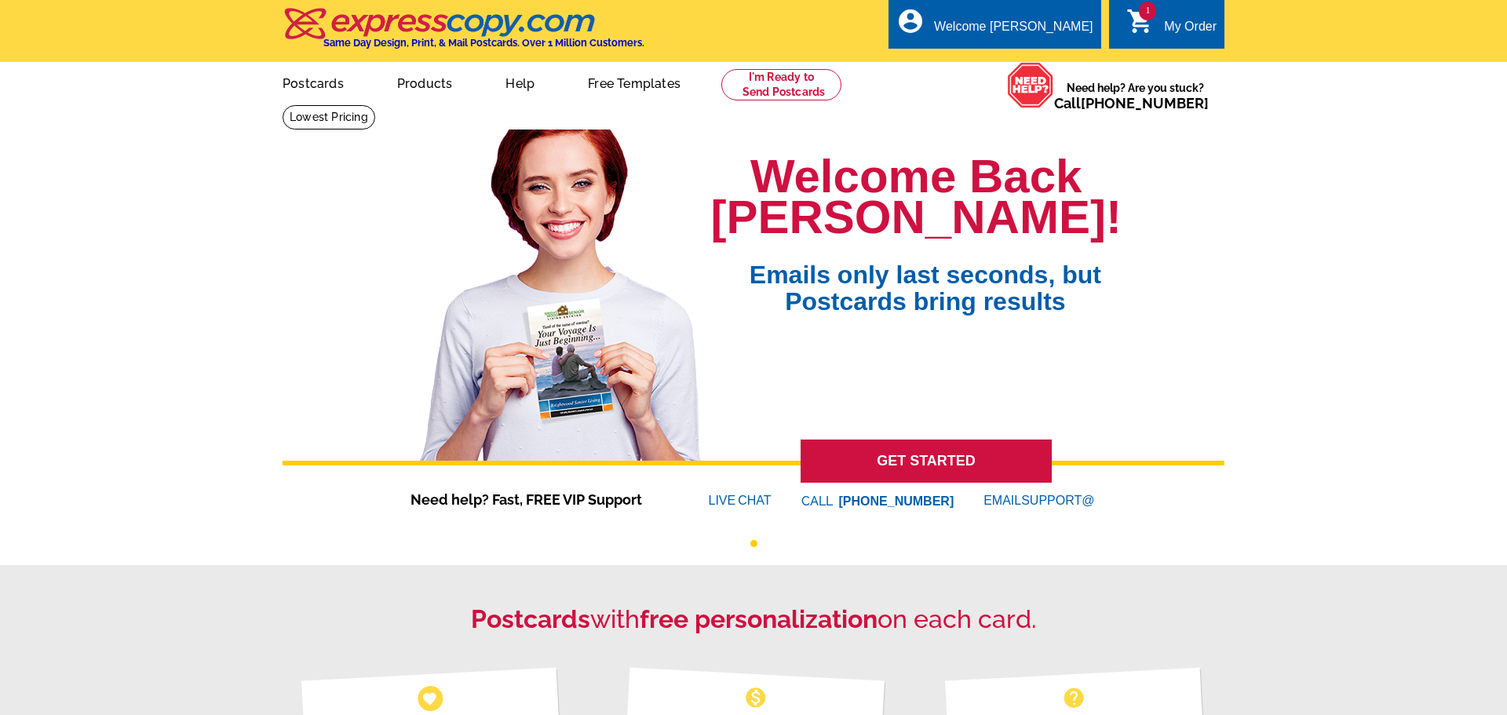 The image size is (1507, 715). What do you see at coordinates (561, 289) in the screenshot?
I see `img: welcome-back-logged-in.png` at bounding box center [561, 289].